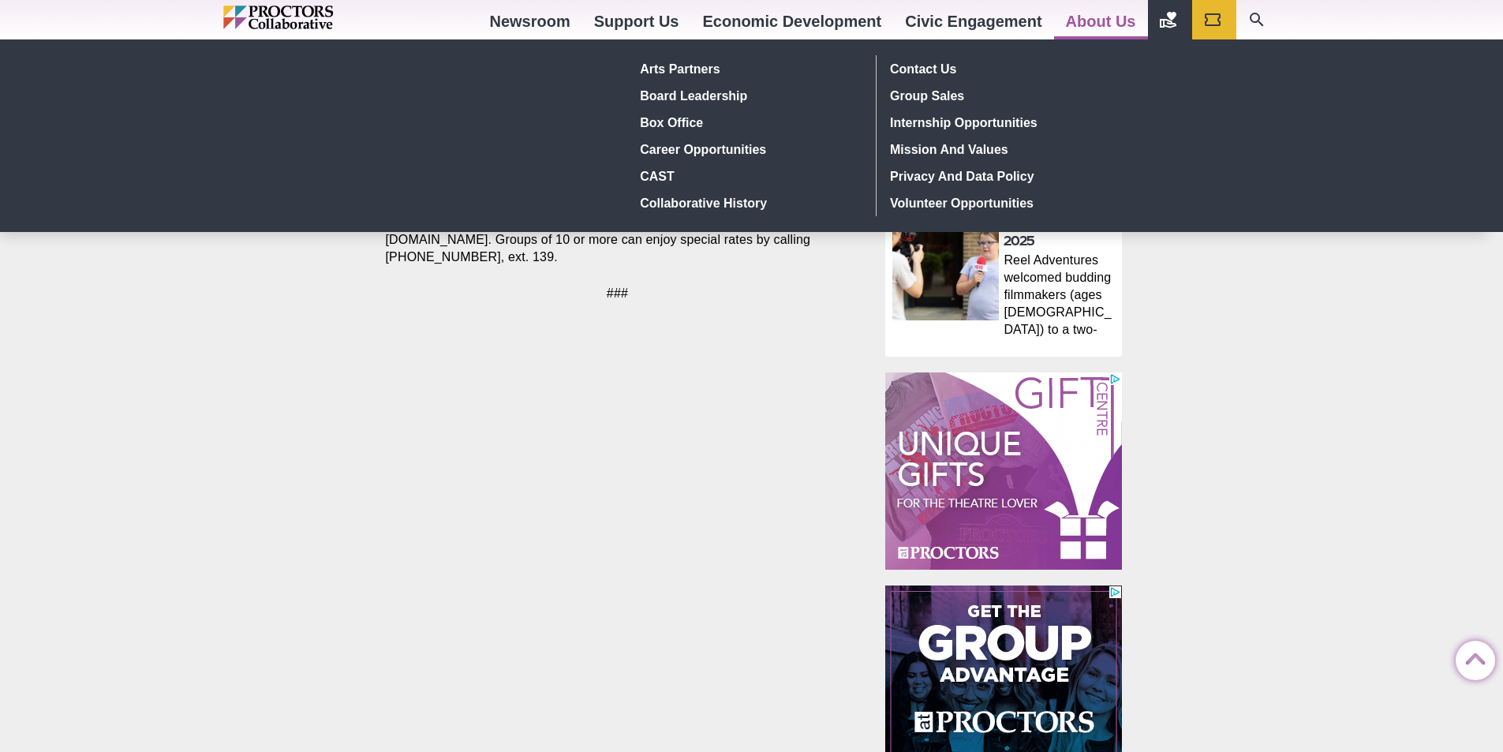 Image resolution: width=1503 pixels, height=752 pixels. I want to click on a: CAST, so click(749, 176).